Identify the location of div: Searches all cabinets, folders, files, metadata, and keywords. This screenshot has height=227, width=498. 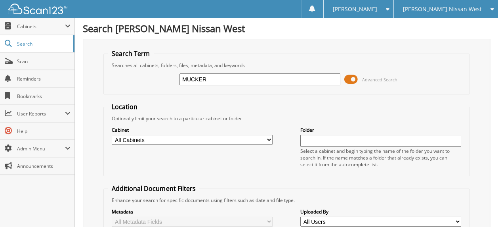
(286, 65).